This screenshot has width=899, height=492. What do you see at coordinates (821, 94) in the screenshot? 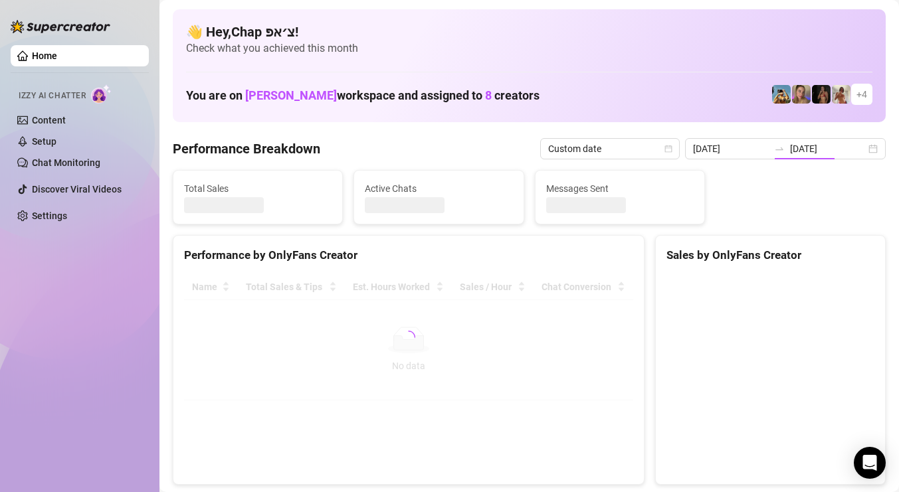
I see `img: the_bohema` at bounding box center [821, 94].